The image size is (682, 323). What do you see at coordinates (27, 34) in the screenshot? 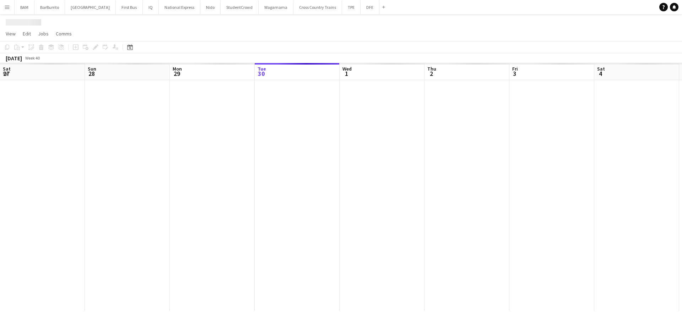
I see `a: Edit` at bounding box center [27, 34].